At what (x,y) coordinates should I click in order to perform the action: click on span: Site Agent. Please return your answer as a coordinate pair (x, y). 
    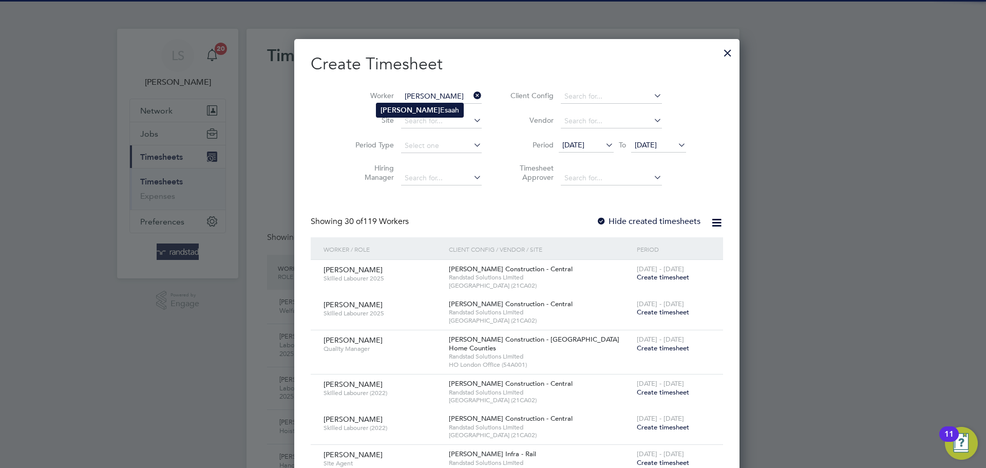
    Looking at the image, I should click on (382, 463).